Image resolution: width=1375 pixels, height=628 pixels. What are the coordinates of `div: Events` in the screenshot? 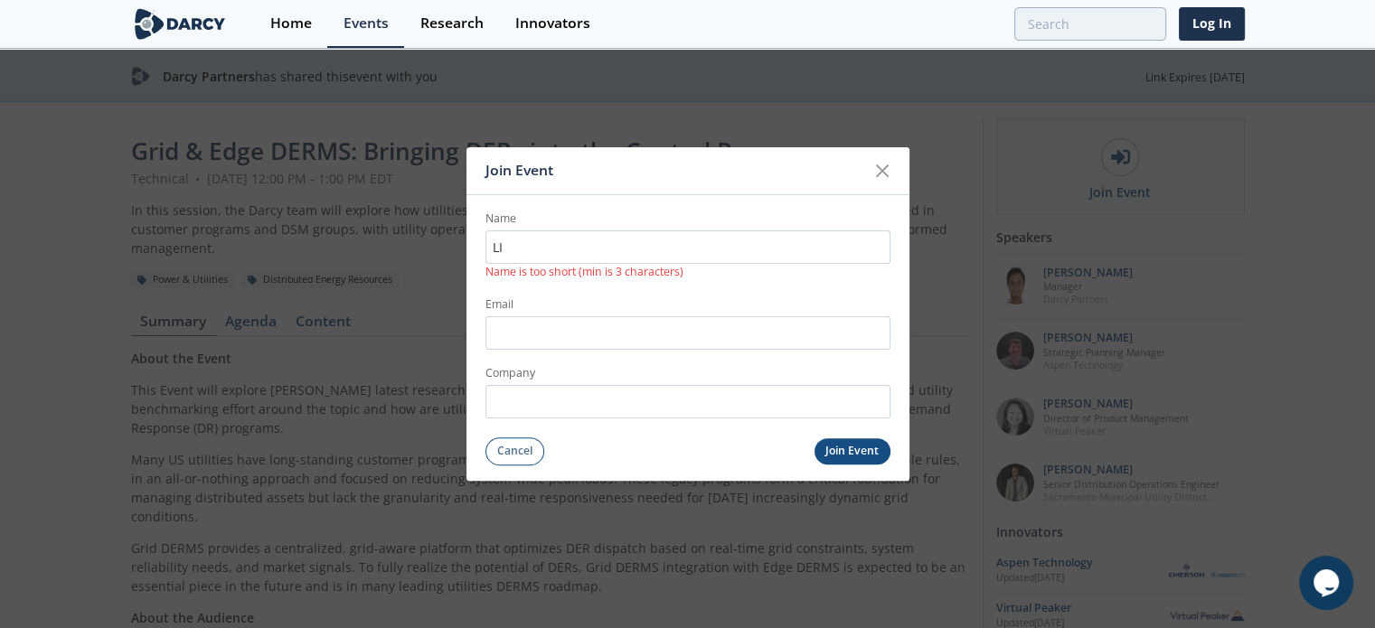 It's located at (366, 24).